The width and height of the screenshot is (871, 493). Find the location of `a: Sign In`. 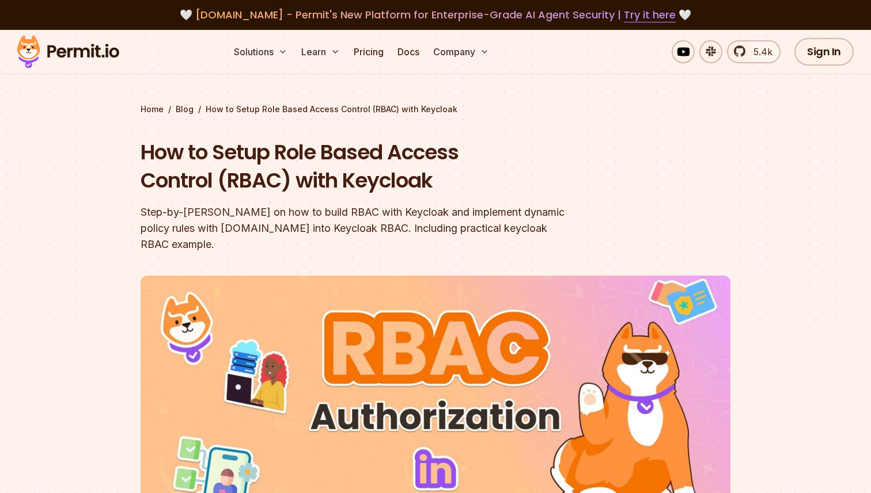

a: Sign In is located at coordinates (823, 52).